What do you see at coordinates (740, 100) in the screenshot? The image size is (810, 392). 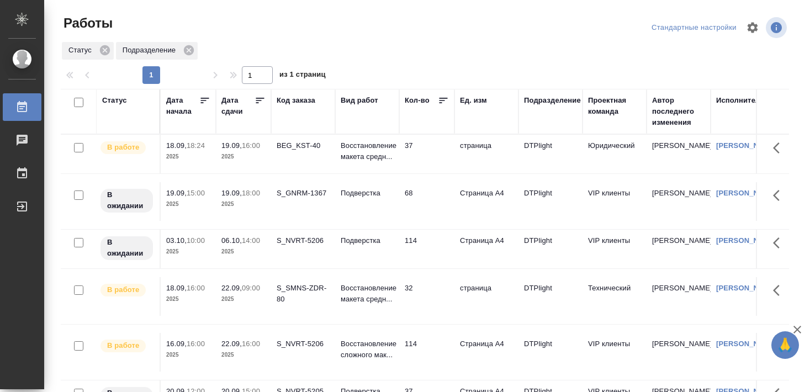 I see `div: Исполнитель` at bounding box center [740, 100].